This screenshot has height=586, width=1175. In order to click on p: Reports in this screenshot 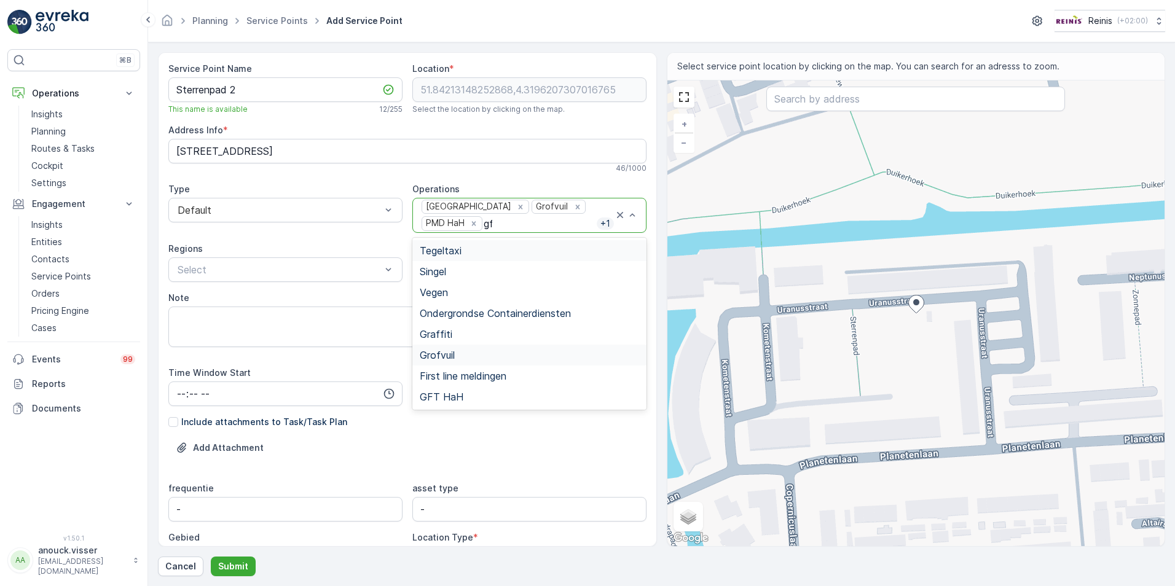, I will do `click(84, 384)`.